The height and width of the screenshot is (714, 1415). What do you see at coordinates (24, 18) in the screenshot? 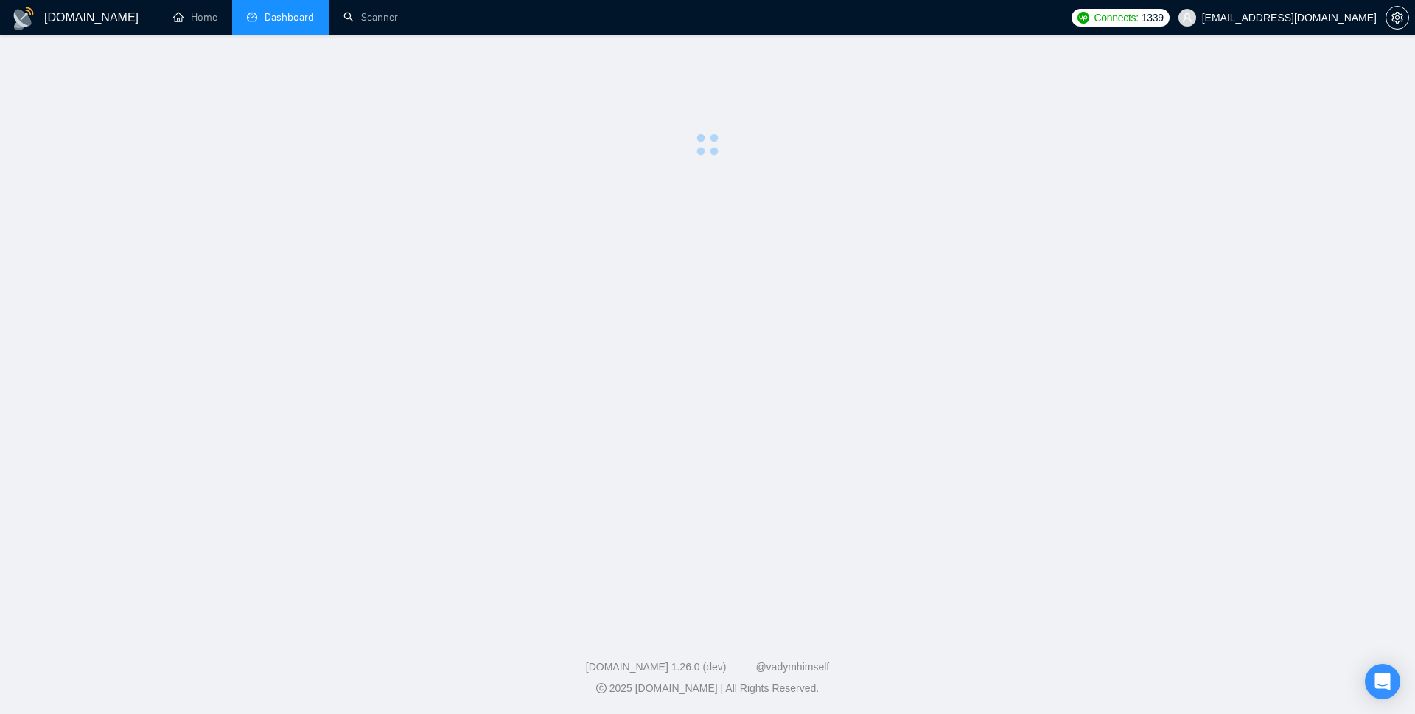
I see `img: logo` at bounding box center [24, 18].